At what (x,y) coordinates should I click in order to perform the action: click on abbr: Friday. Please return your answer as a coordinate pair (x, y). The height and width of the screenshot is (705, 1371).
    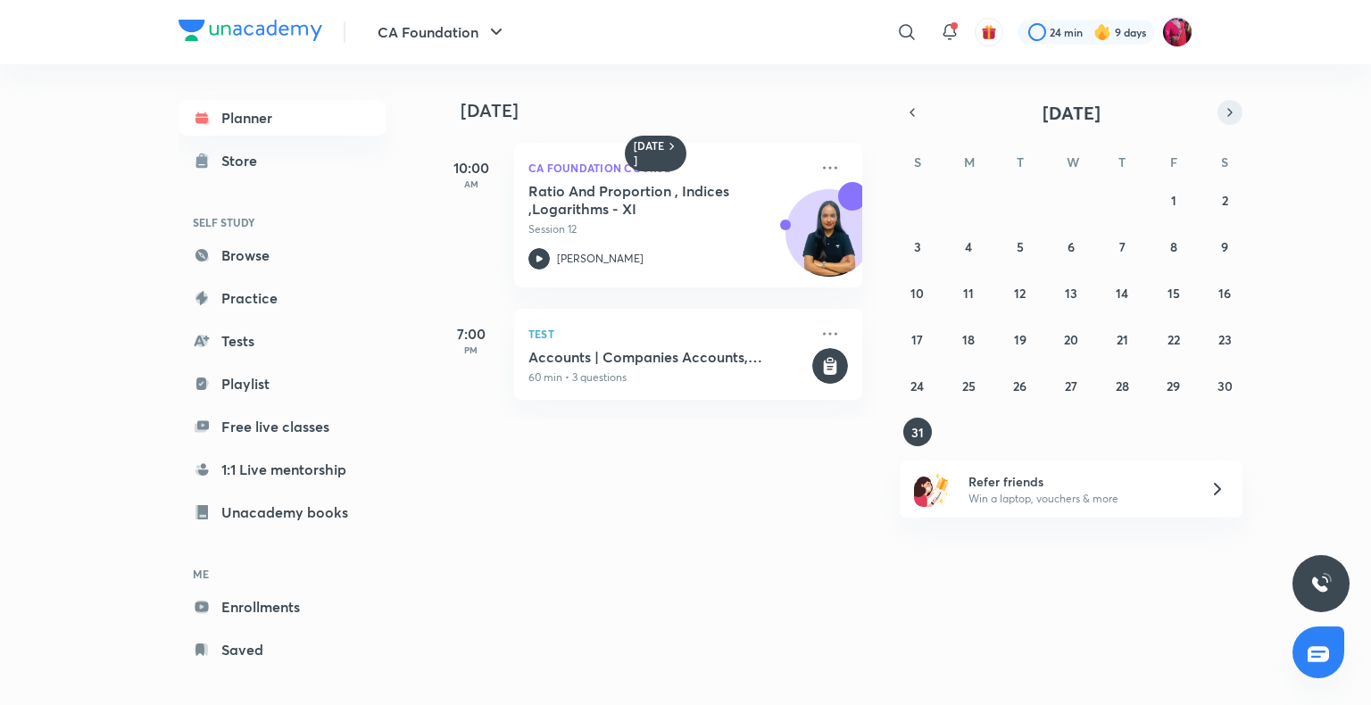
    Looking at the image, I should click on (1174, 162).